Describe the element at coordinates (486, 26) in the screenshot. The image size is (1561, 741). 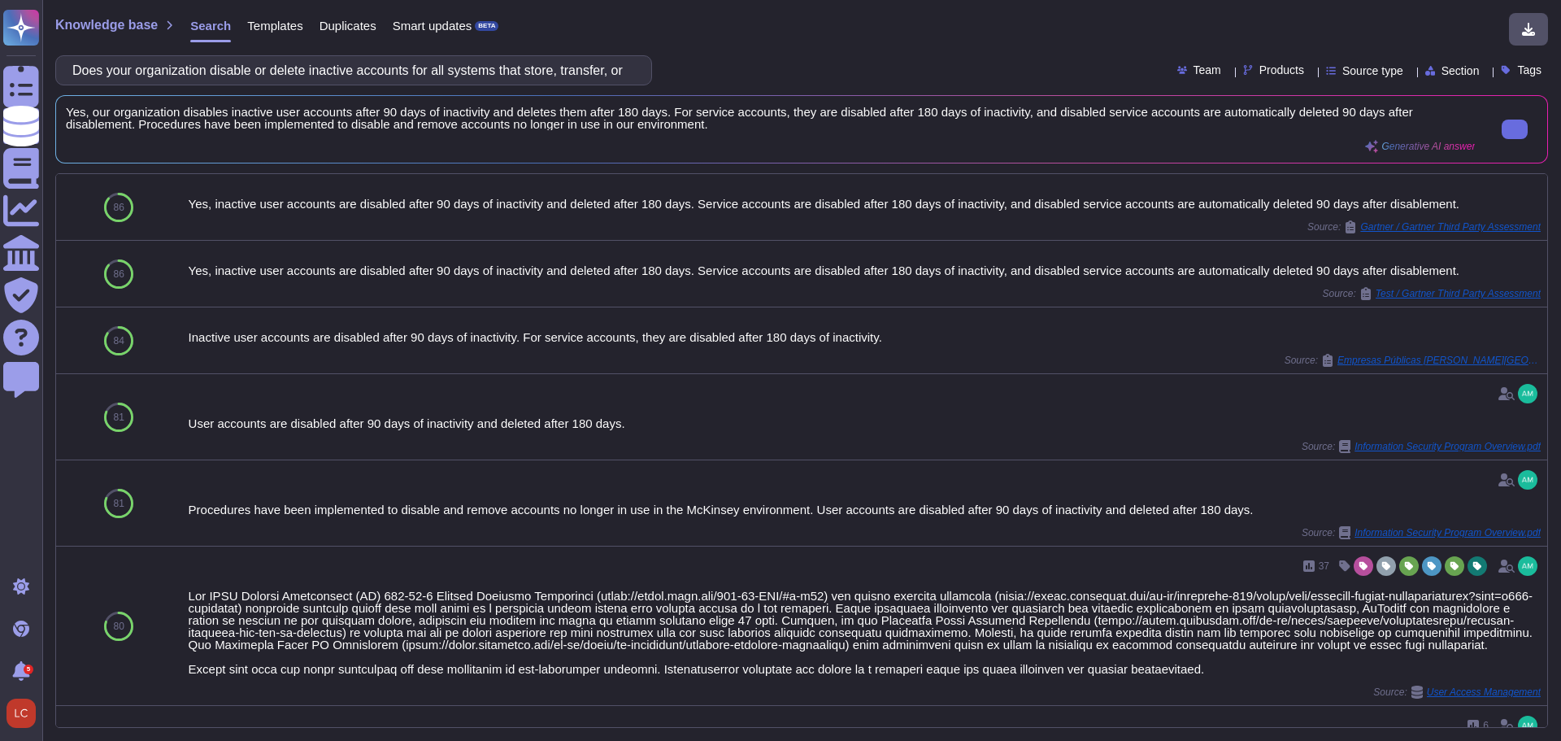
I see `div: BETA` at that location.